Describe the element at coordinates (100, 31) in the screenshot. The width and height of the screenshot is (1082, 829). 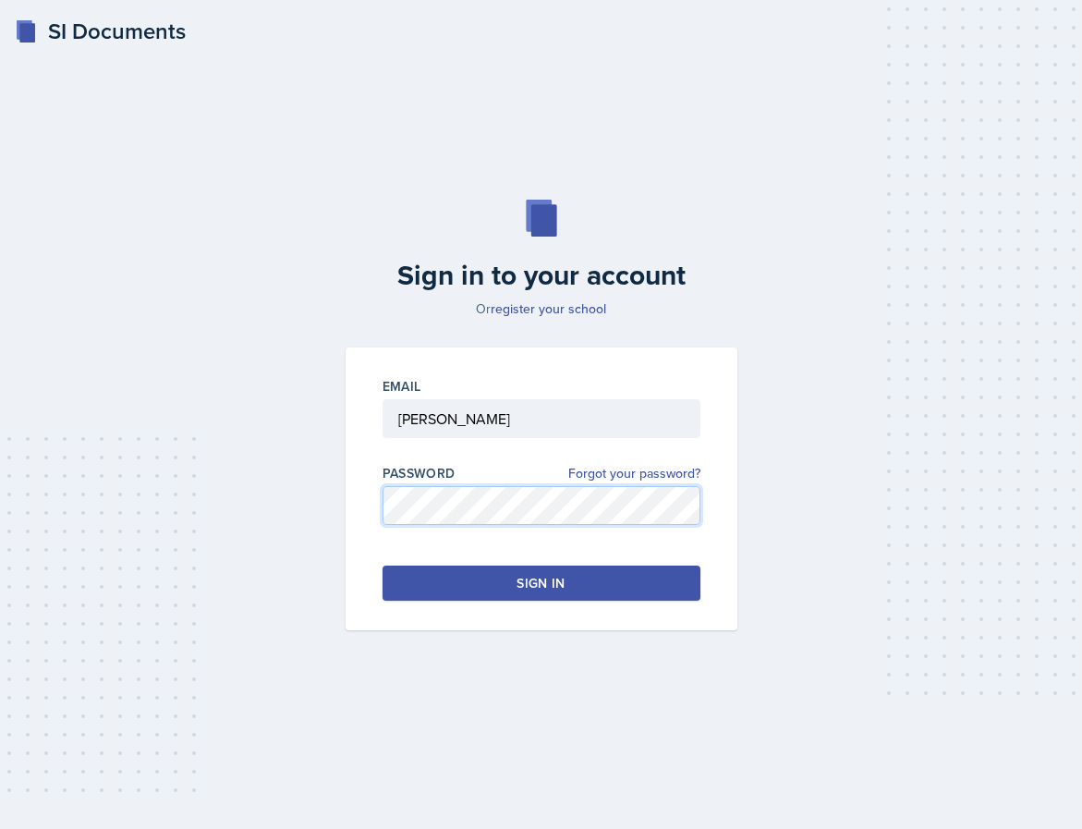
I see `a: SI Documents` at that location.